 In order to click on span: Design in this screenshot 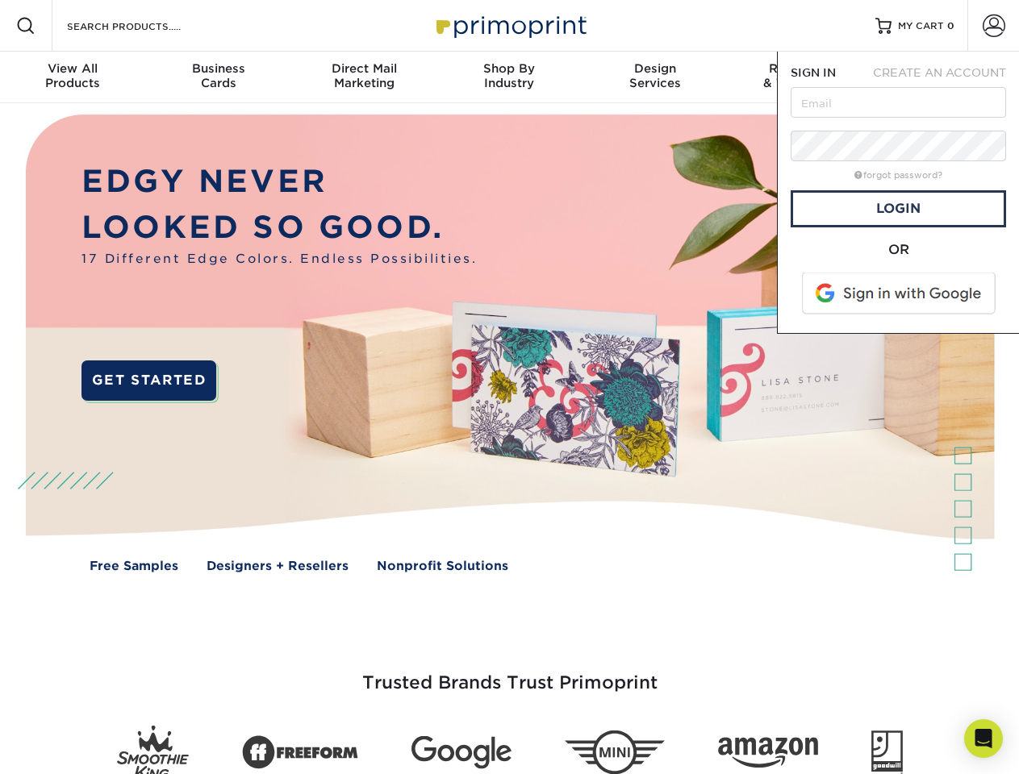, I will do `click(655, 69)`.